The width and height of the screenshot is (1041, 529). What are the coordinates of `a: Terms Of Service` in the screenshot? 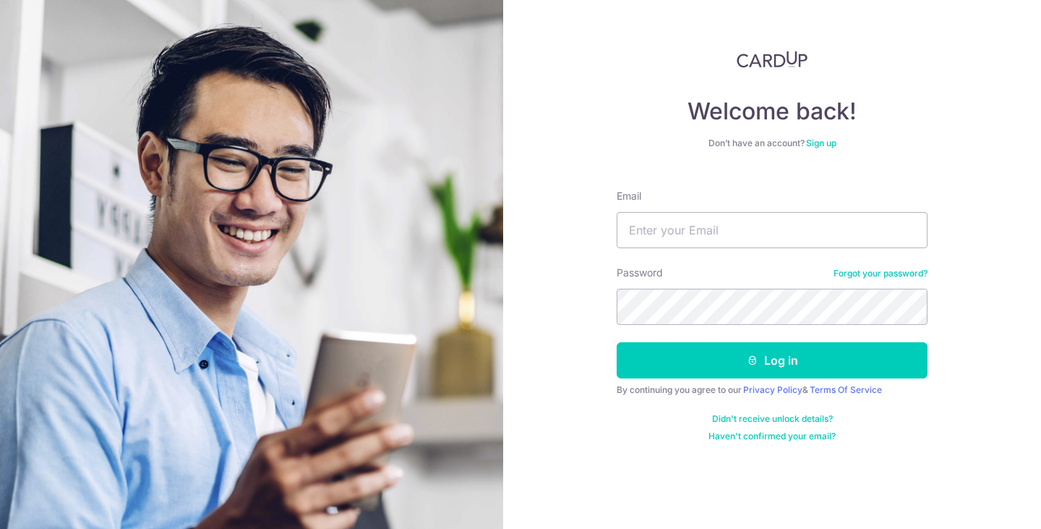 It's located at (846, 389).